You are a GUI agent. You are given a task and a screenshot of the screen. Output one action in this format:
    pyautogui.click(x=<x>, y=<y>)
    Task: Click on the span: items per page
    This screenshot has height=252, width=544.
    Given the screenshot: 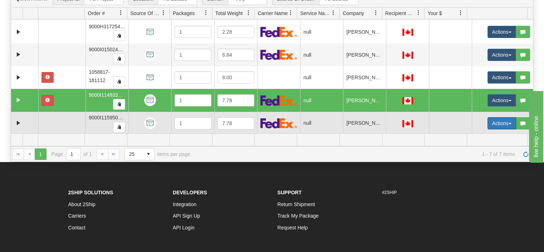 What is the action you would take?
    pyautogui.click(x=157, y=154)
    